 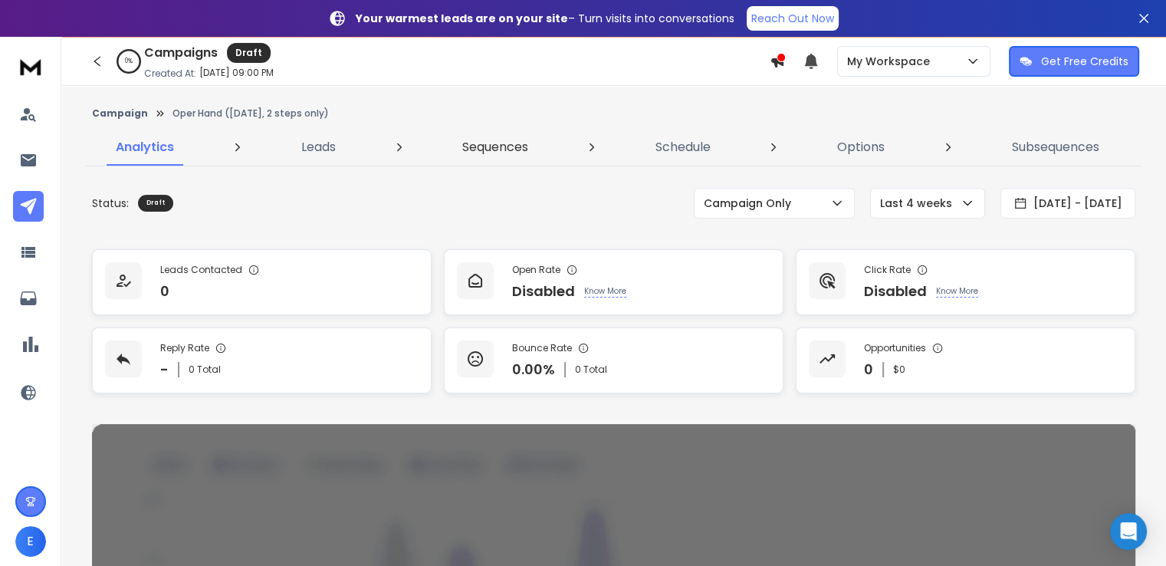 What do you see at coordinates (181, 53) in the screenshot?
I see `h1: Campaigns` at bounding box center [181, 53].